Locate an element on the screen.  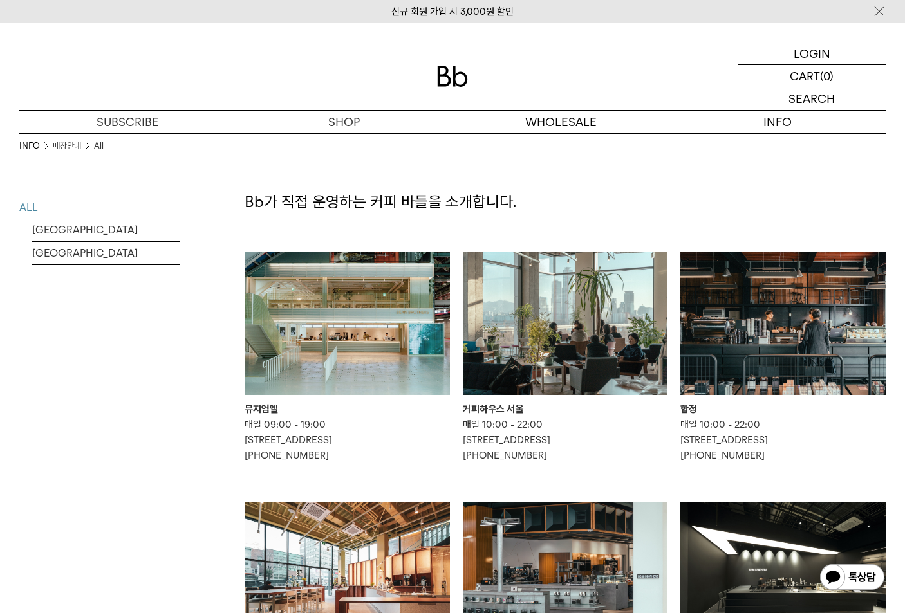
li: INFO is located at coordinates (36, 146).